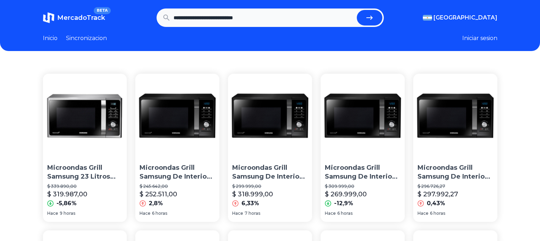 The height and width of the screenshot is (241, 540). What do you see at coordinates (427, 18) in the screenshot?
I see `img: Argentina` at bounding box center [427, 18].